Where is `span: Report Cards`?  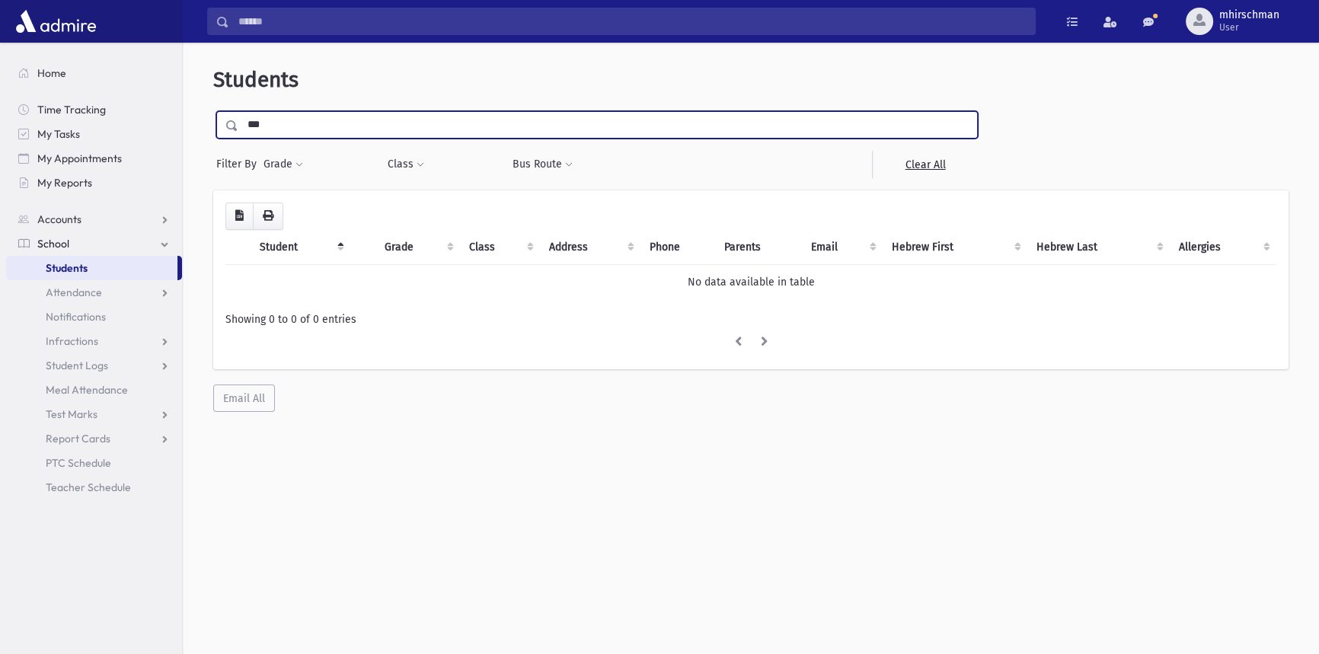
span: Report Cards is located at coordinates (78, 439).